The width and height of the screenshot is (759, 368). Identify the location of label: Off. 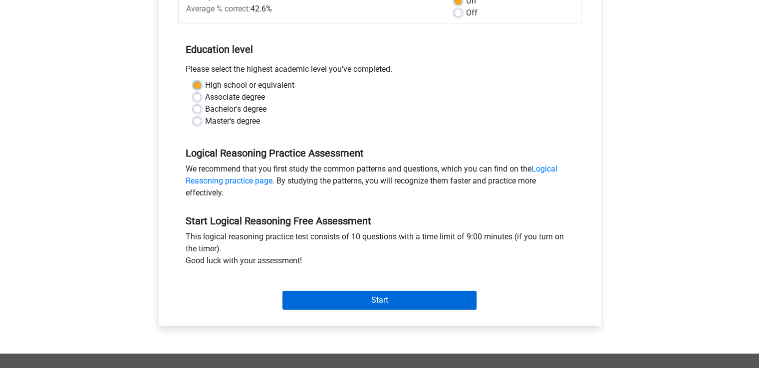
(471, 13).